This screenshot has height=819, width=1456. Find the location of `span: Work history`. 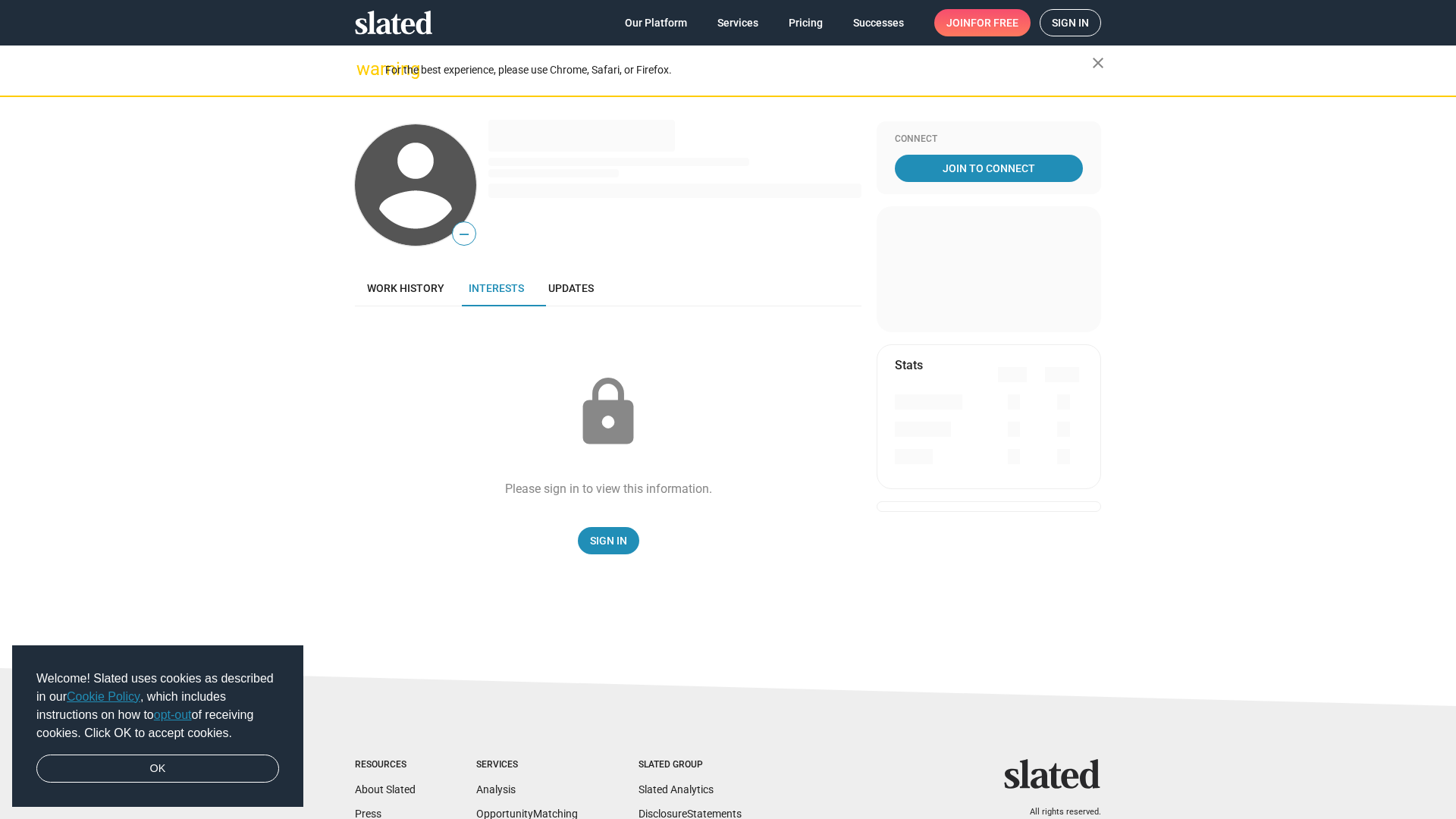

span: Work history is located at coordinates (406, 289).